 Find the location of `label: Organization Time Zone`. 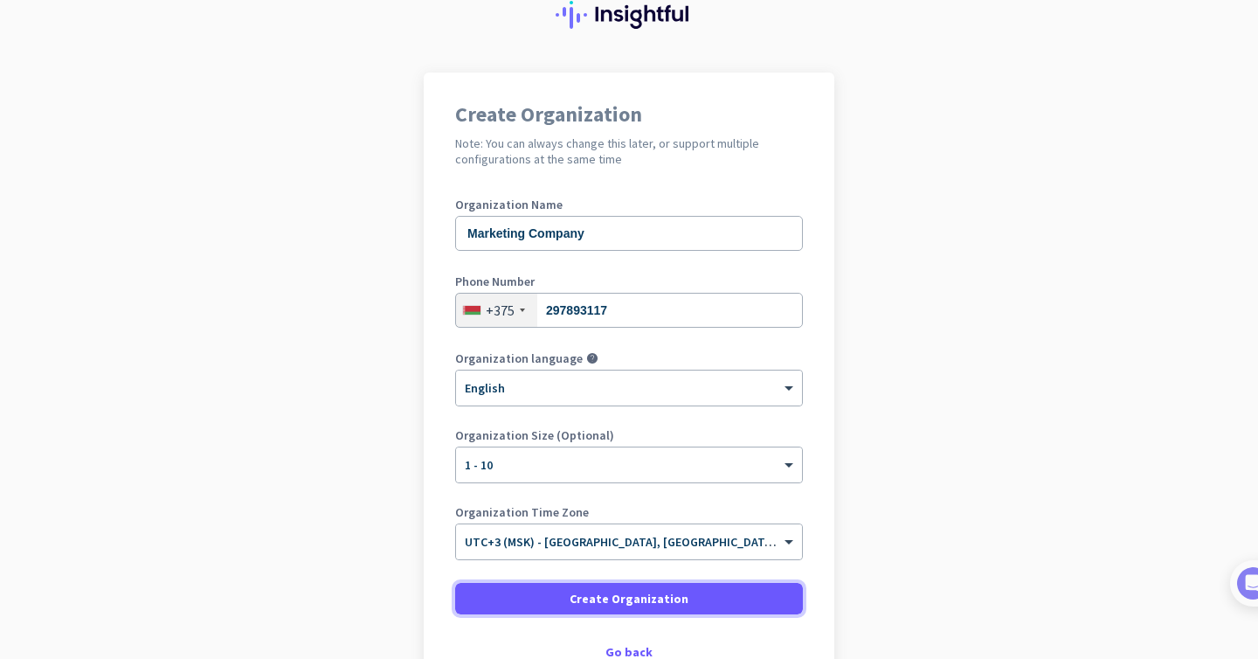

label: Organization Time Zone is located at coordinates (629, 512).